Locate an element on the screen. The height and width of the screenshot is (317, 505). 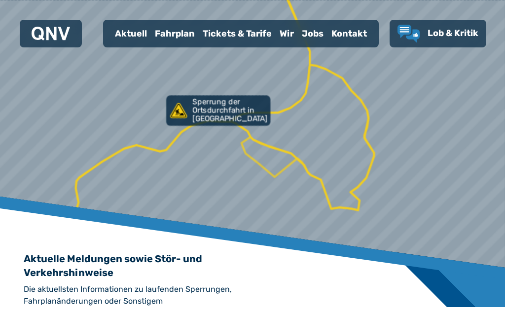
a: Fahrplan is located at coordinates (175, 34).